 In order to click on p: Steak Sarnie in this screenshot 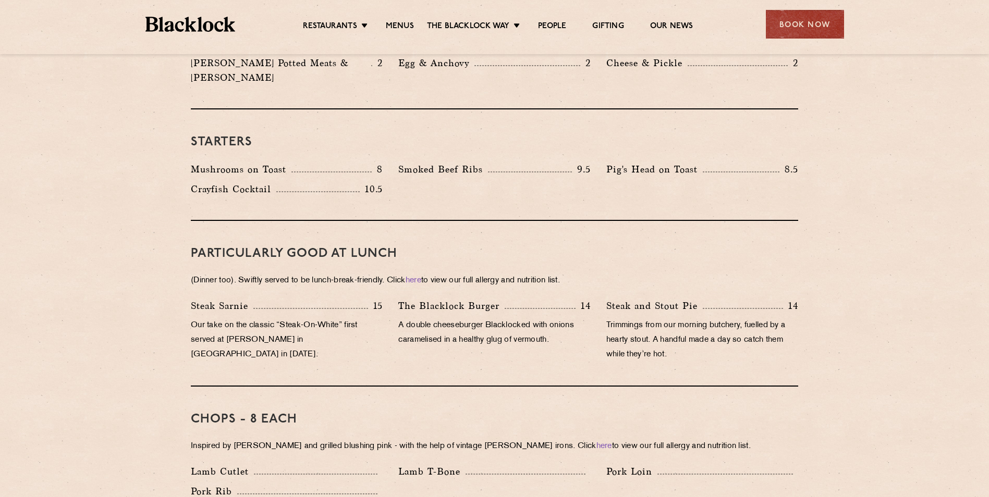, I will do `click(222, 306)`.